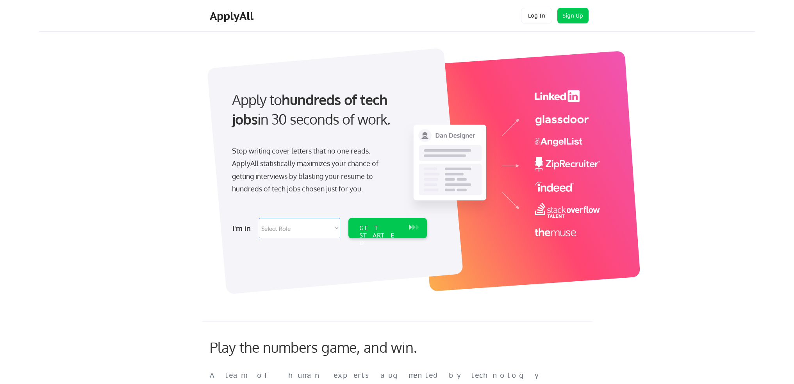  Describe the element at coordinates (243, 228) in the screenshot. I see `div: I'm in` at that location.